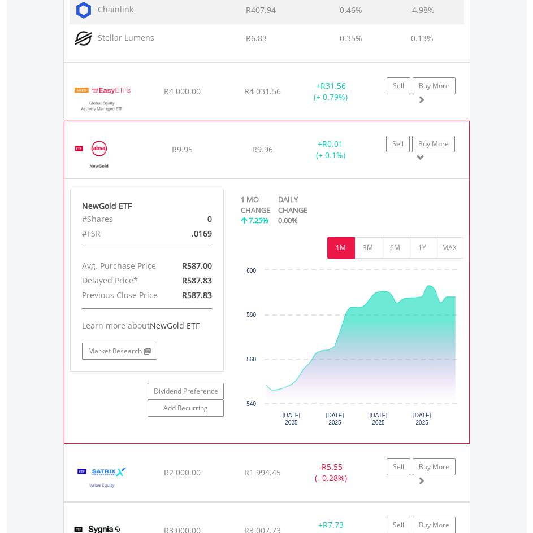 The image size is (533, 533). What do you see at coordinates (256, 38) in the screenshot?
I see `span: R6.83` at bounding box center [256, 38].